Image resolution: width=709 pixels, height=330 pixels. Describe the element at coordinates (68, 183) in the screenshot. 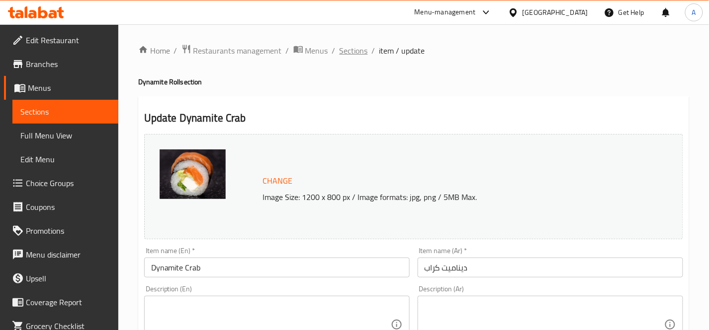

I see `span: Choice Groups` at that location.